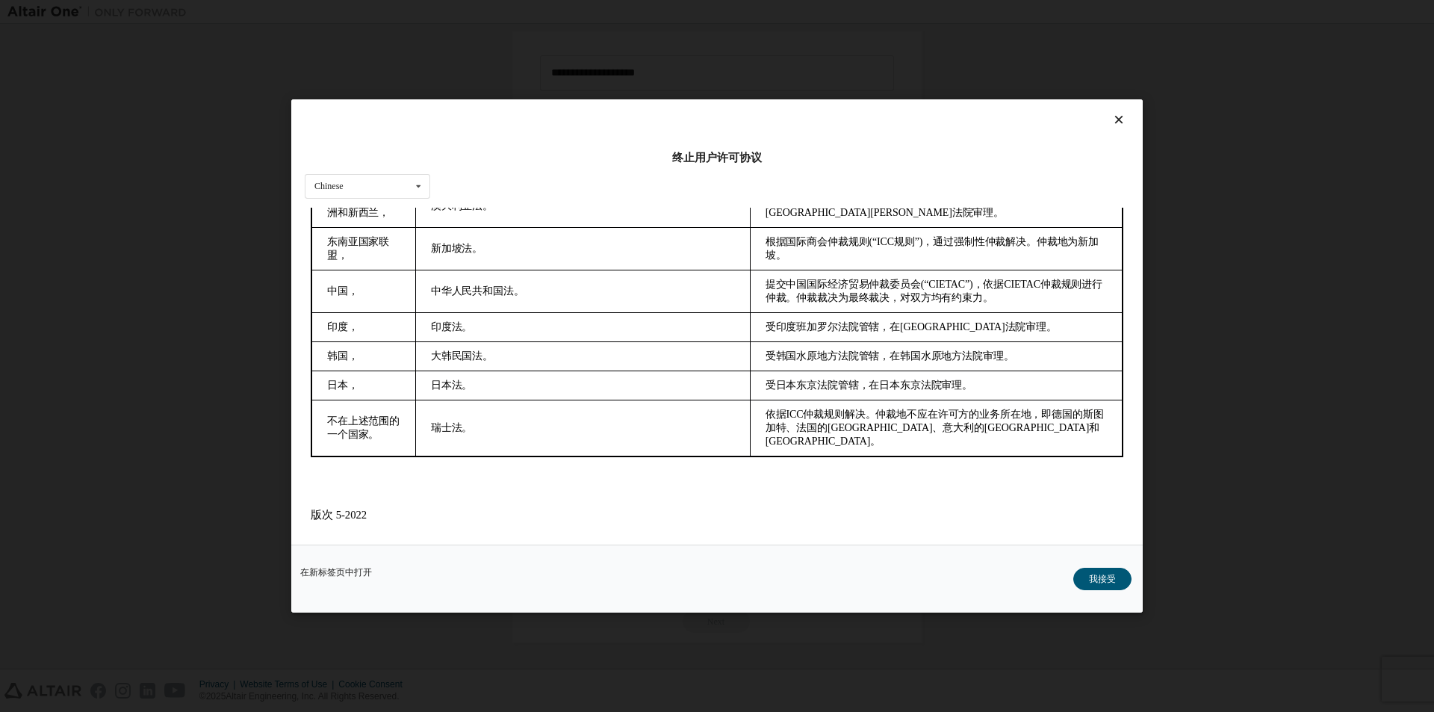 This screenshot has width=1434, height=712. I want to click on button: 我接受, so click(1102, 579).